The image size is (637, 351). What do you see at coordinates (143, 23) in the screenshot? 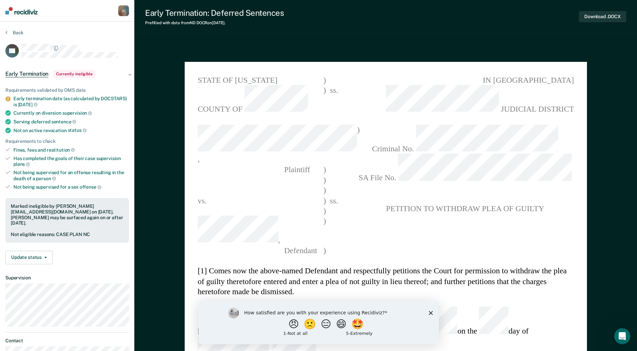
I see `button: 4` at bounding box center [143, 23].